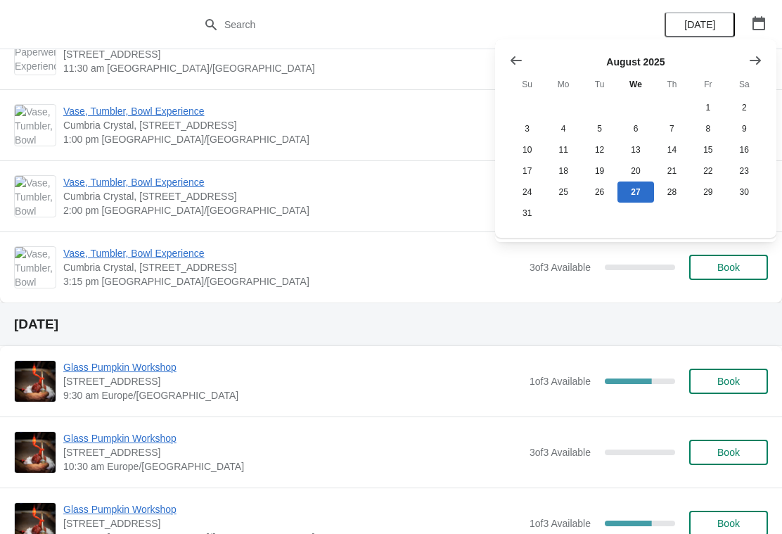 This screenshot has width=782, height=534. Describe the element at coordinates (527, 192) in the screenshot. I see `button: Sunday August 24 2025` at that location.